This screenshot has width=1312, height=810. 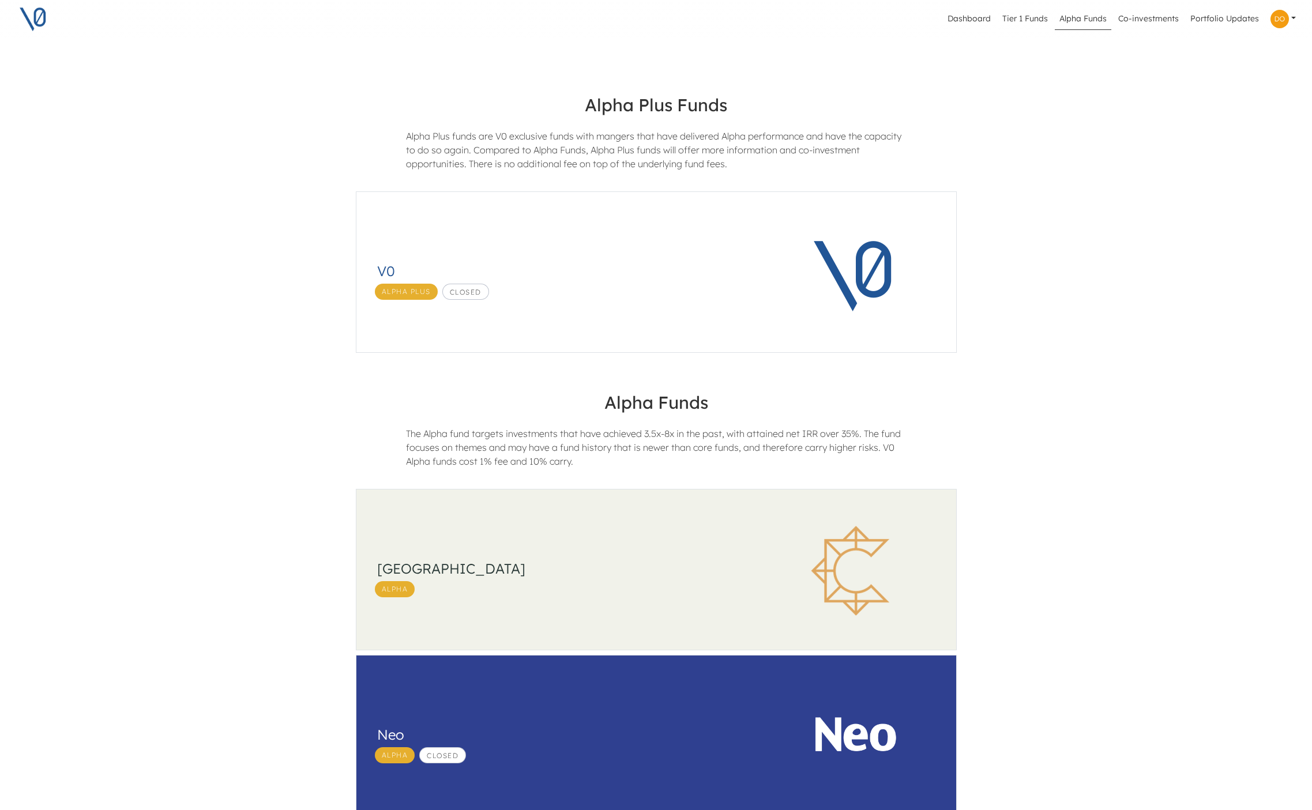 What do you see at coordinates (33, 19) in the screenshot?
I see `img: V0 logo` at bounding box center [33, 19].